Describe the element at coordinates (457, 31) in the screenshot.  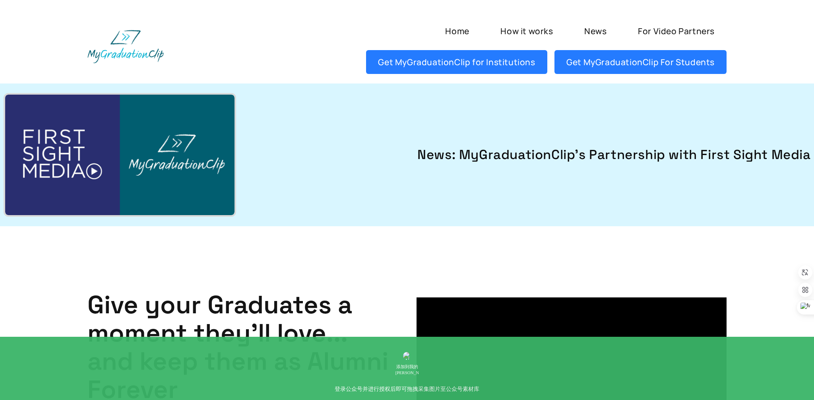
I see `a: Home` at that location.